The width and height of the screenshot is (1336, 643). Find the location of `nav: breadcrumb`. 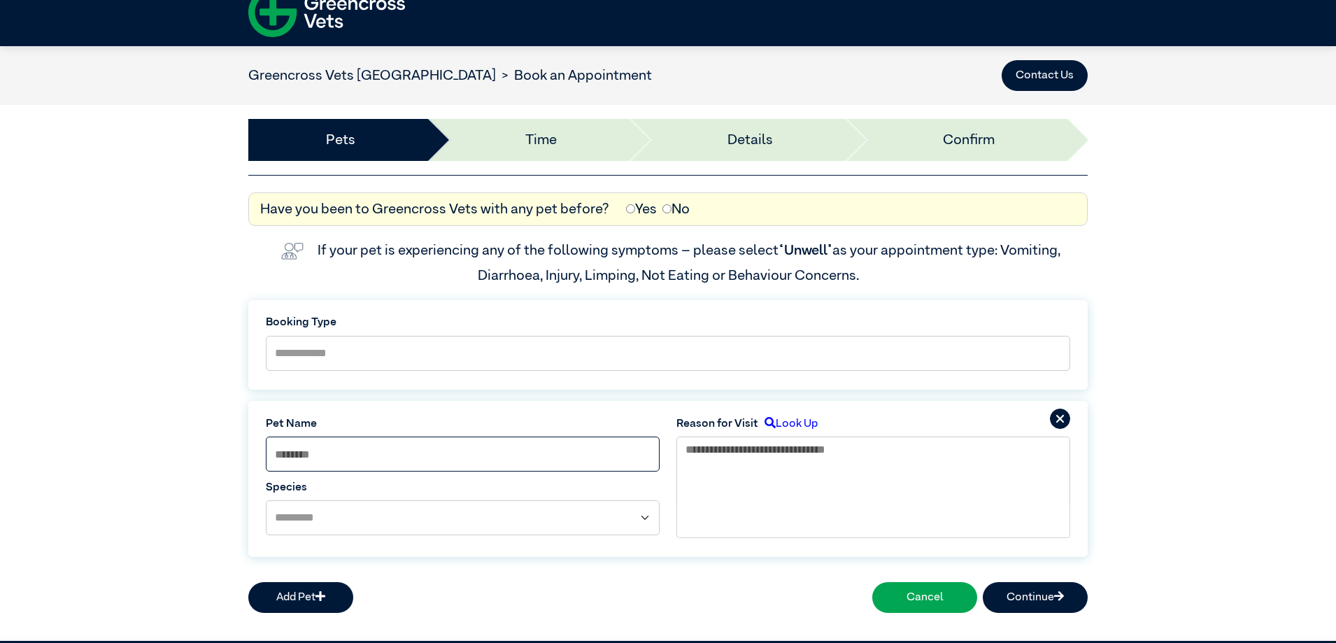

nav: breadcrumb is located at coordinates (450, 76).